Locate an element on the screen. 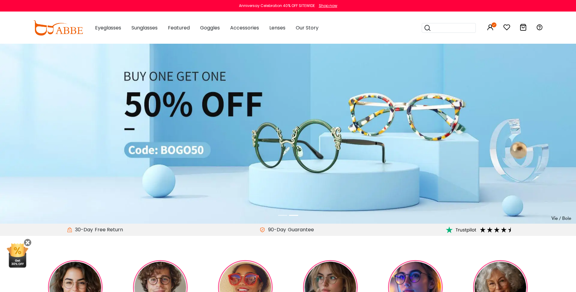 The height and width of the screenshot is (292, 576). span: 90-Day is located at coordinates (275, 230).